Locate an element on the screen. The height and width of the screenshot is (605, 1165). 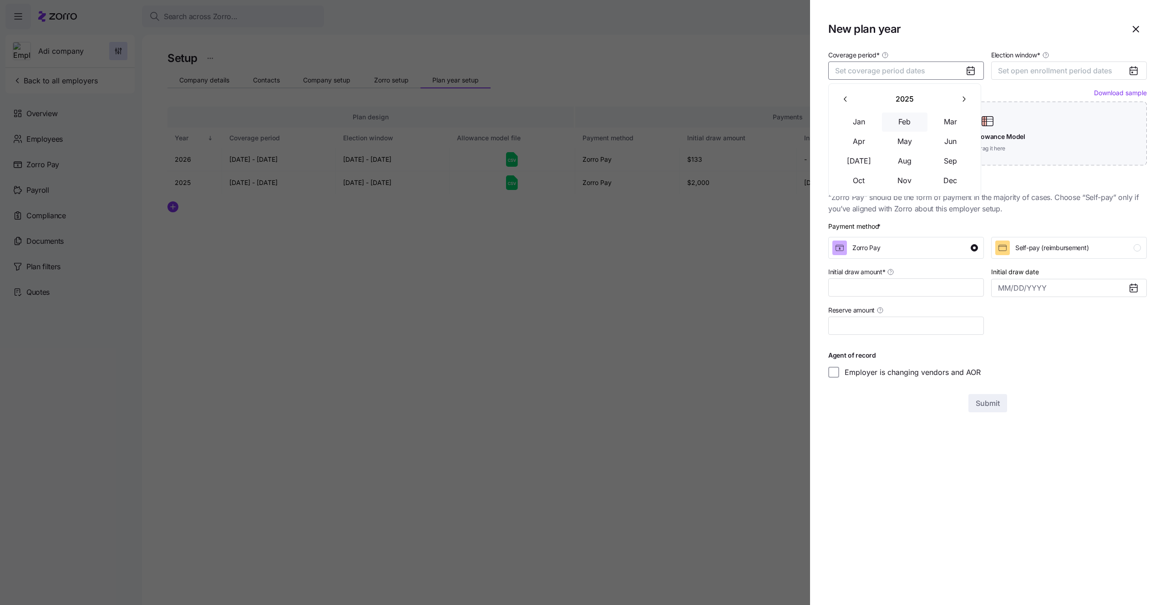
h1: New plan year is located at coordinates (973, 29).